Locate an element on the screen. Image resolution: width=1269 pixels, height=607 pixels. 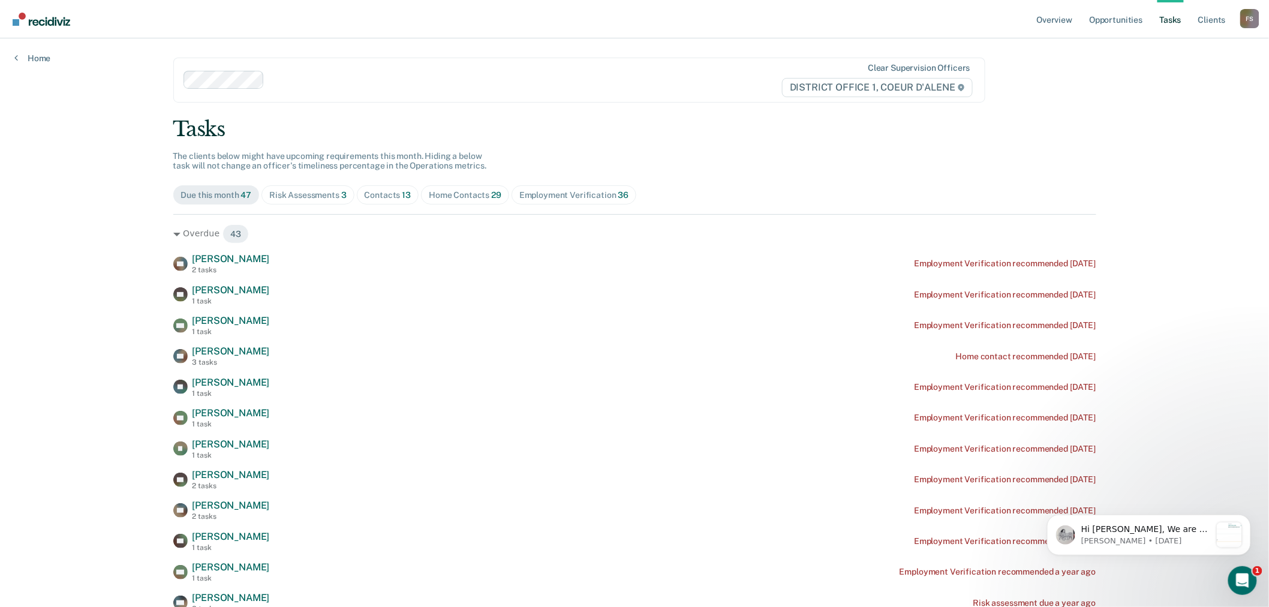
button: Profile dropdown button is located at coordinates (1250, 19).